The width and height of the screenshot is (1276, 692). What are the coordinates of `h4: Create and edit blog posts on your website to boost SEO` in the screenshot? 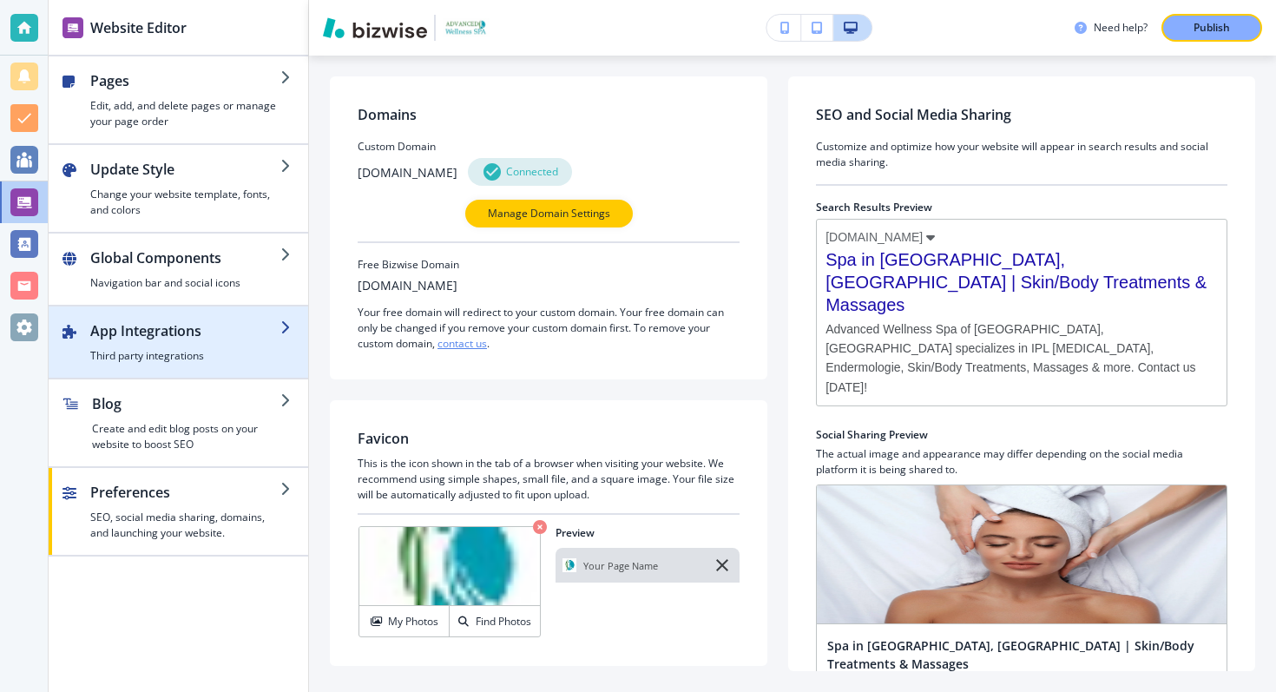 It's located at (186, 437).